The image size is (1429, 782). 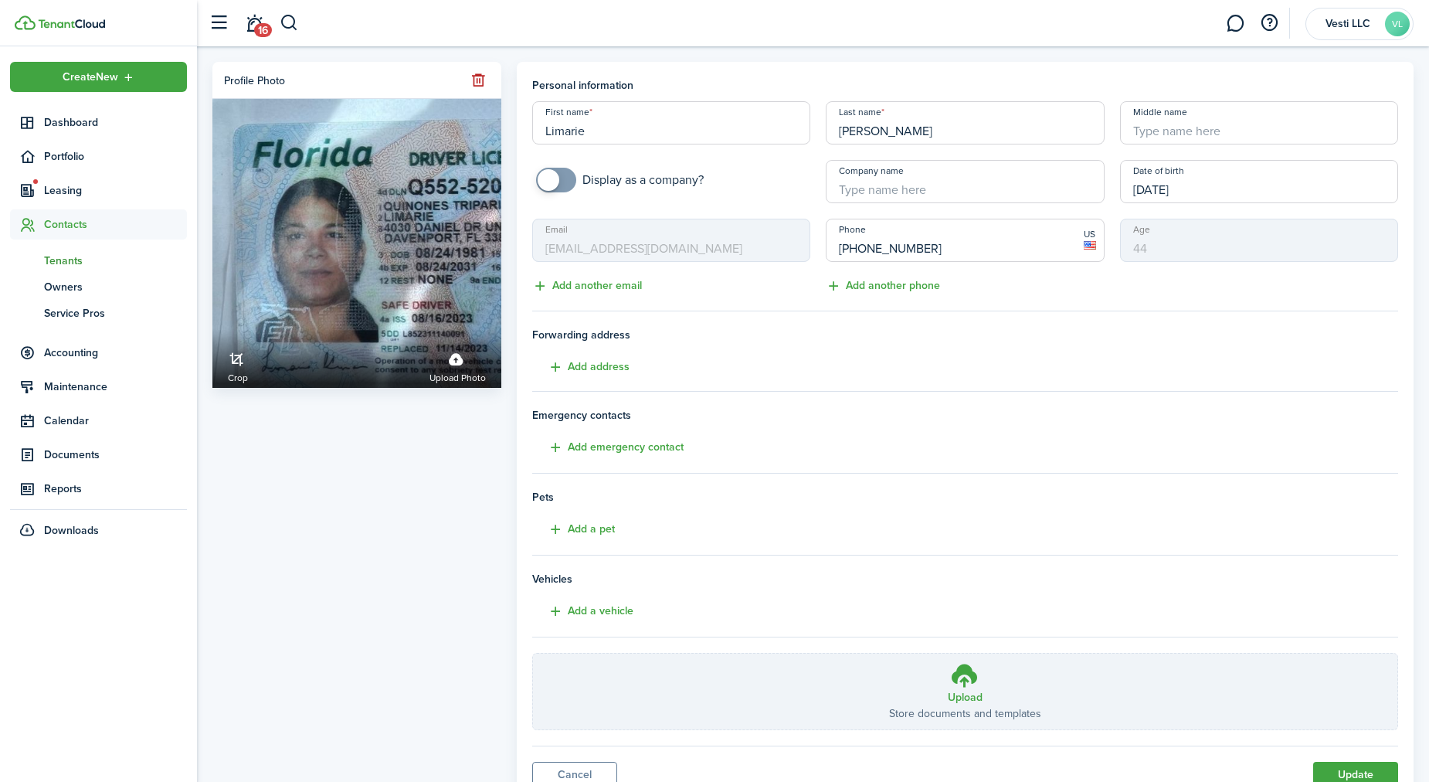 I want to click on span: US, so click(x=1090, y=234).